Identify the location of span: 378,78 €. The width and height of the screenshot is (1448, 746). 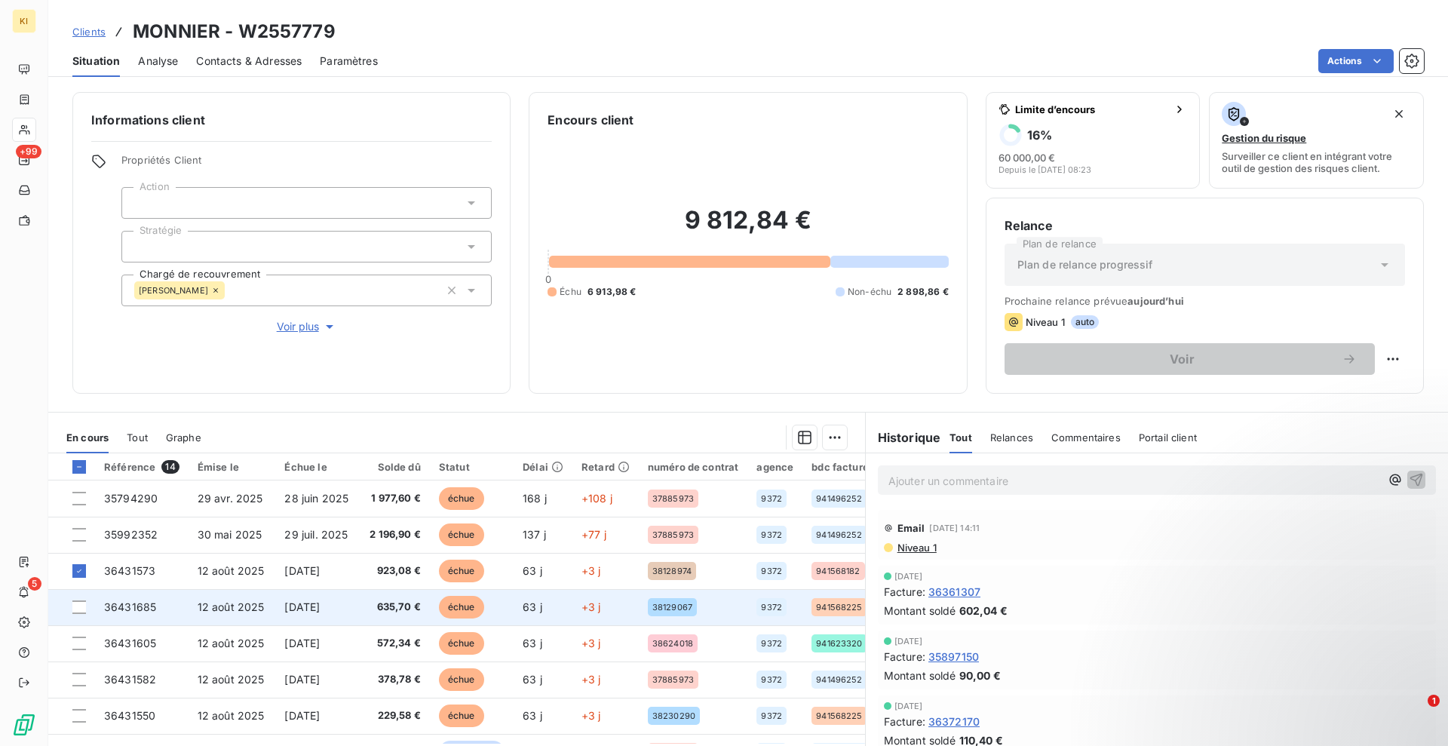
(395, 680).